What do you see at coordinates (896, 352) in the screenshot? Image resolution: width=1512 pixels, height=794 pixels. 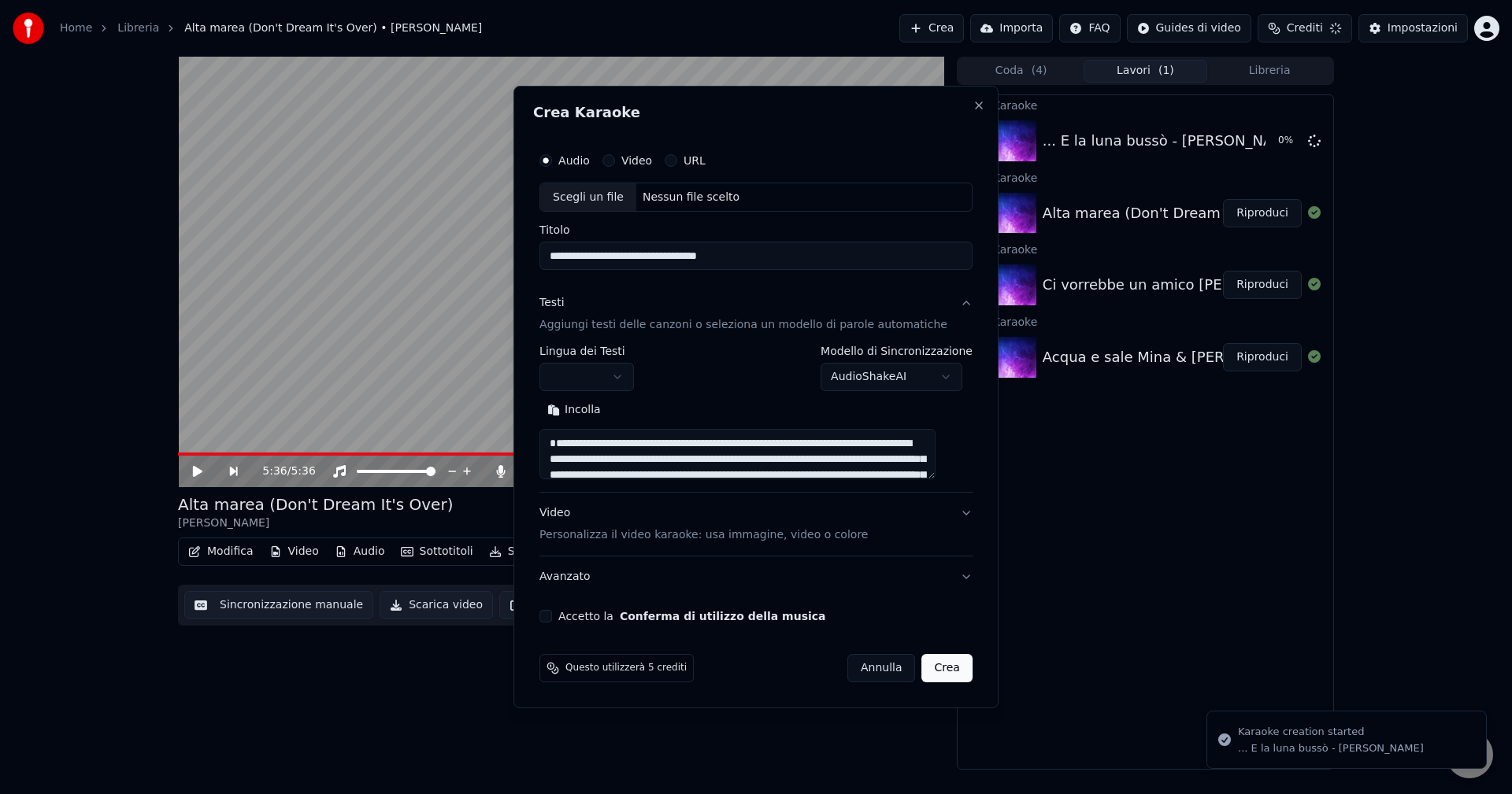 I see `label: Modello di Sincronizzazione` at bounding box center [896, 352].